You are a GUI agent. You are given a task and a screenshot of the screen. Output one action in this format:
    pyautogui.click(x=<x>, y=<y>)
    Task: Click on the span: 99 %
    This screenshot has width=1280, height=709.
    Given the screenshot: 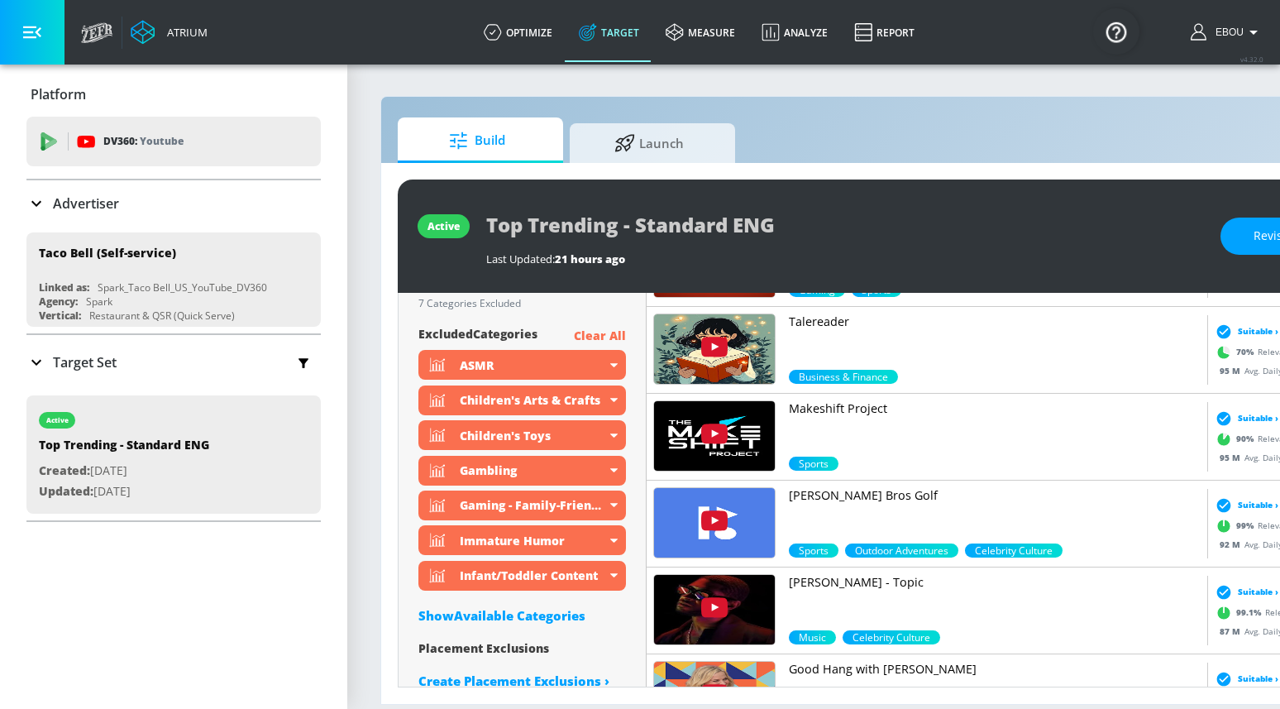 What is the action you would take?
    pyautogui.click(x=1247, y=525)
    